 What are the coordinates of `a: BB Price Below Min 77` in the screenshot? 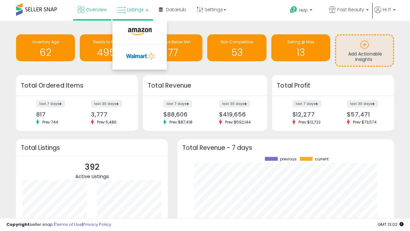 It's located at (173, 48).